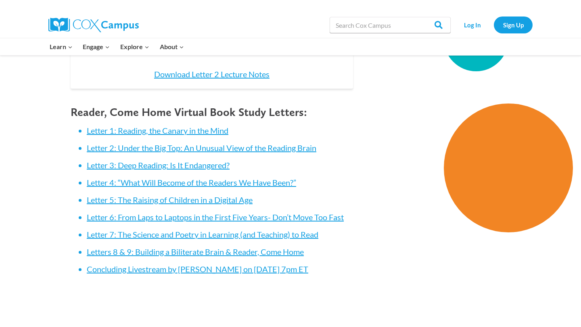 Image resolution: width=581 pixels, height=327 pixels. Describe the element at coordinates (513, 25) in the screenshot. I see `a: Sign Up` at that location.